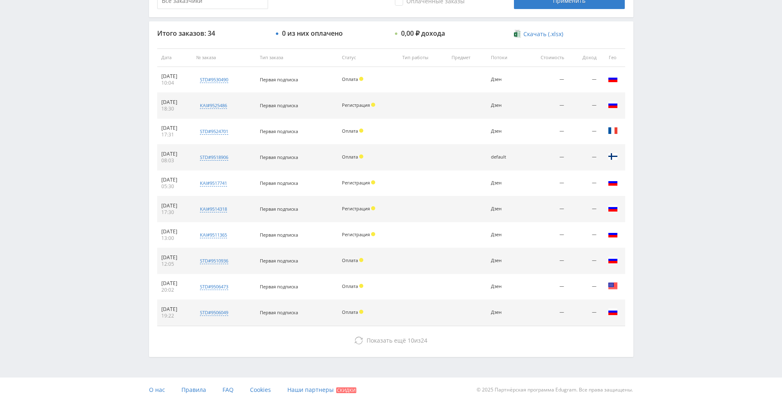  I want to click on th: Доход, so click(584, 57).